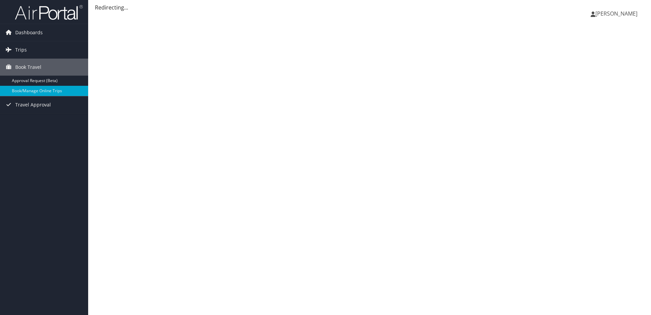  I want to click on span: Dashboards, so click(29, 33).